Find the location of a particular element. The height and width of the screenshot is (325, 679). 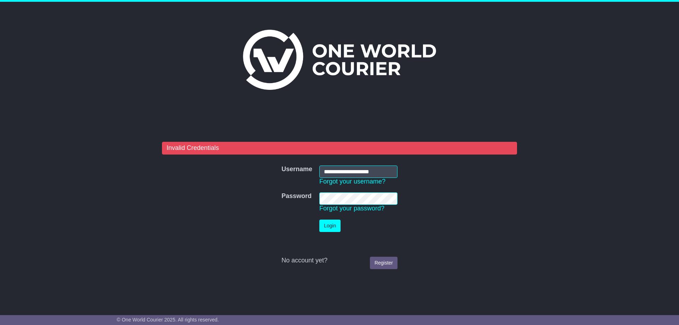

span: © One World Courier 2025. All rights reserved. is located at coordinates (168, 320).